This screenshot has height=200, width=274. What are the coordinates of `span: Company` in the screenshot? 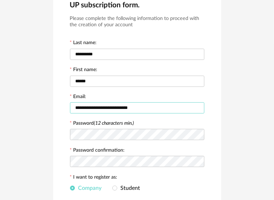 It's located at (88, 188).